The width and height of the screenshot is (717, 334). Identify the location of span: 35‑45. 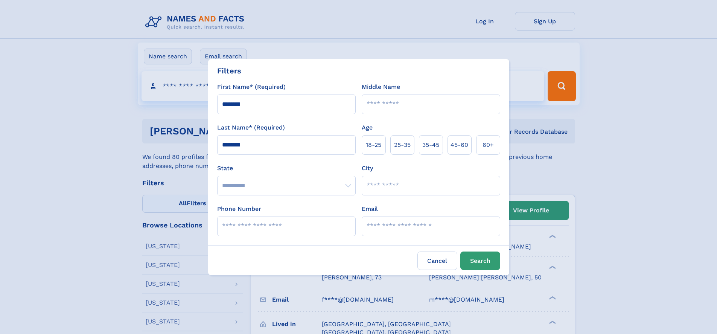
(430, 145).